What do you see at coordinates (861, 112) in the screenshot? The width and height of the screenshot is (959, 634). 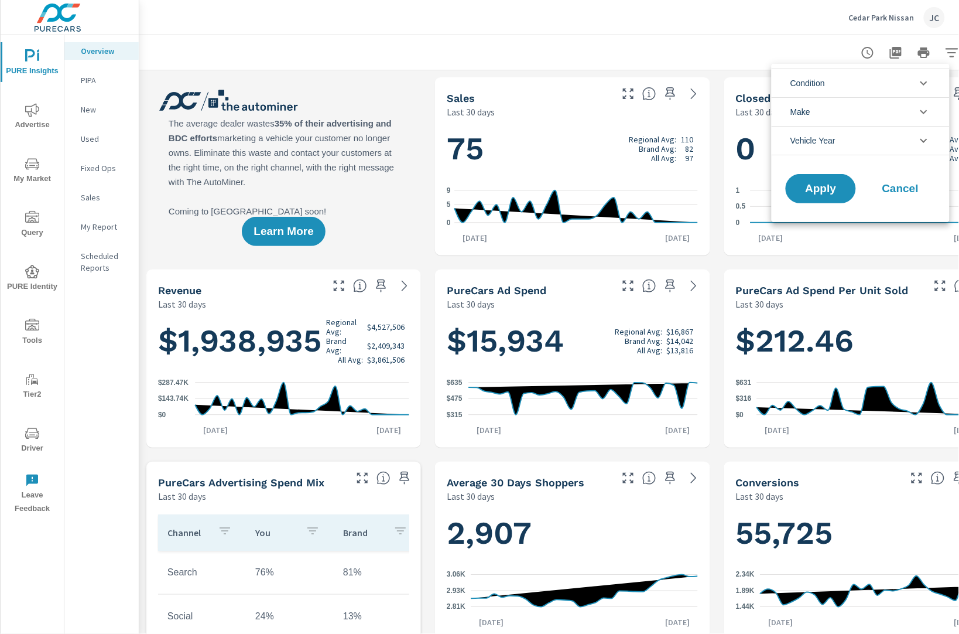 I see `ul: filter options` at bounding box center [861, 112].